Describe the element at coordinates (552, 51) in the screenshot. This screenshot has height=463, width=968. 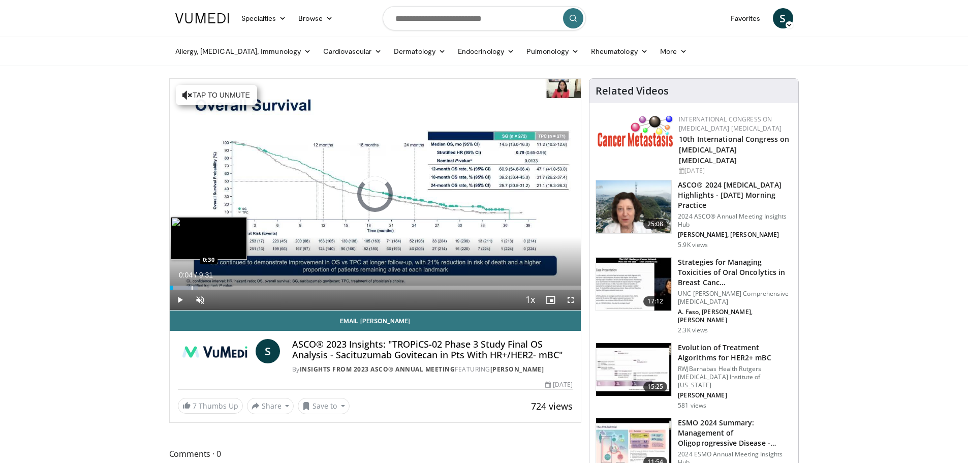
I see `a: Pulmonology` at that location.